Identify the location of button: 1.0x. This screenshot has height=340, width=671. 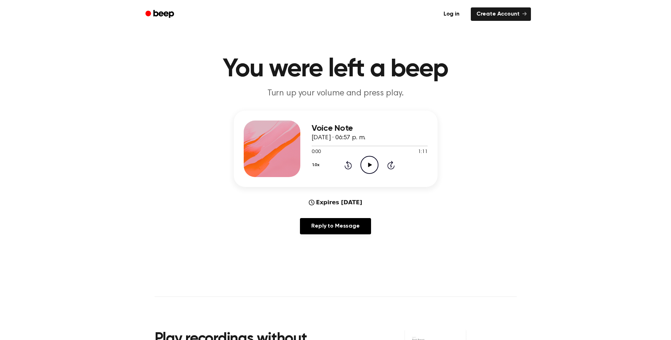
(317, 165).